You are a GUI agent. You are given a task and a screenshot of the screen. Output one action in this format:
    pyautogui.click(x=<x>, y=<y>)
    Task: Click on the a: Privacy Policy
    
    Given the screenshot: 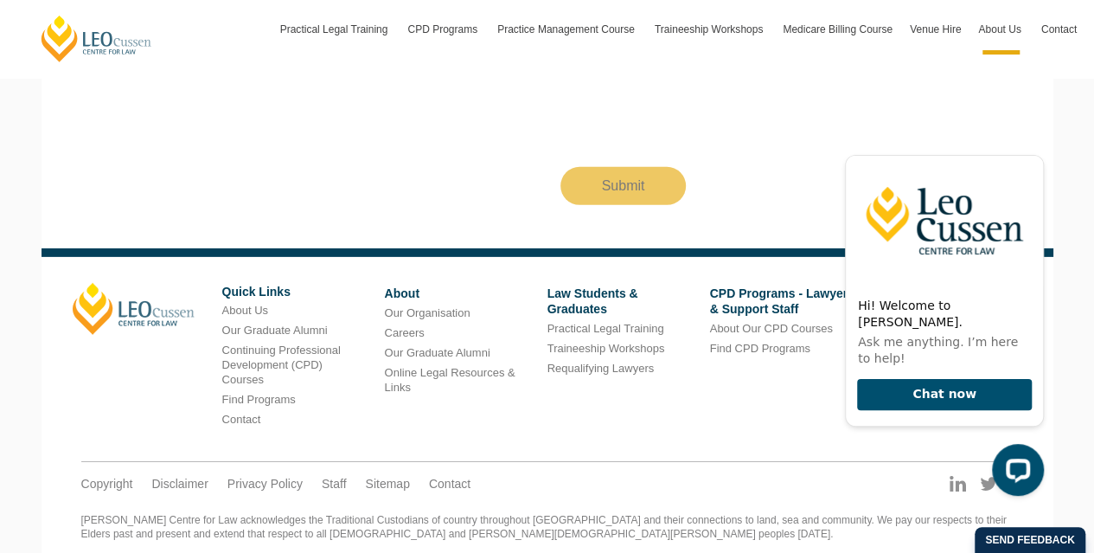 What is the action you would take?
    pyautogui.click(x=265, y=483)
    